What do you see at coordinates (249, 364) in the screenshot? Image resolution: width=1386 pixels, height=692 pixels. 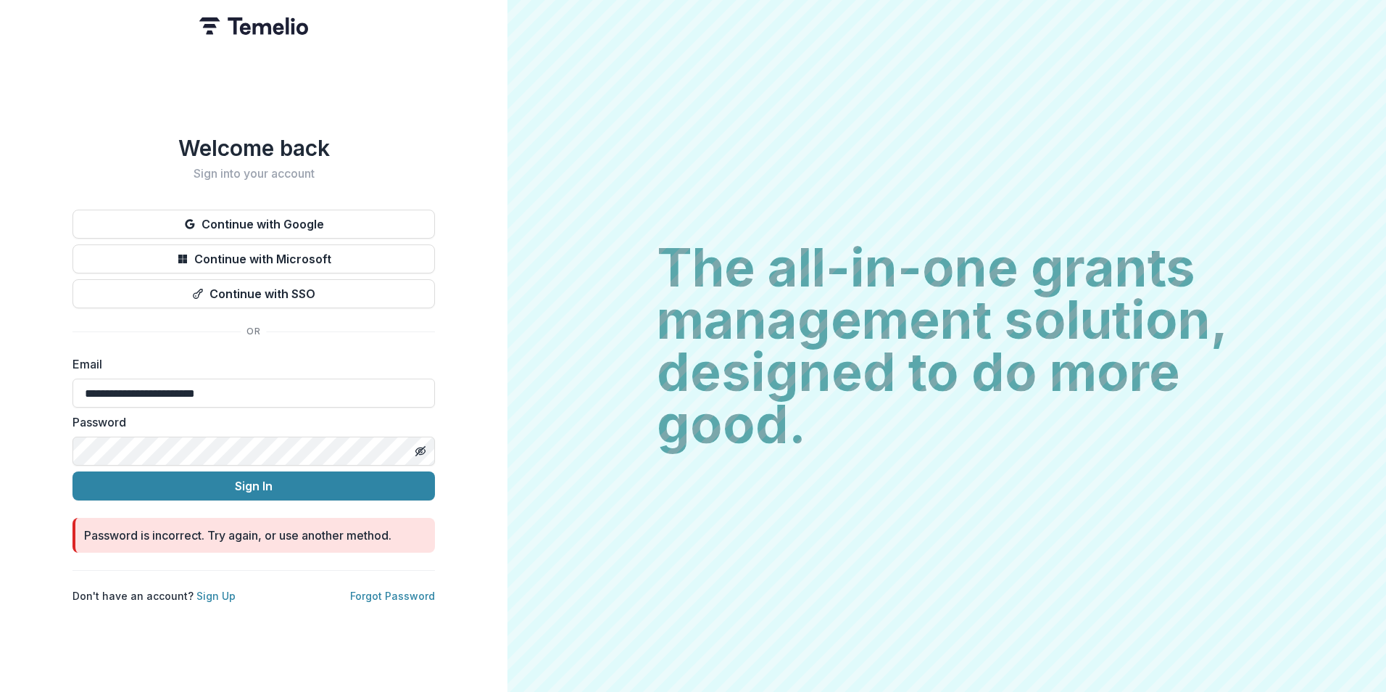 I see `label: Email` at bounding box center [249, 364].